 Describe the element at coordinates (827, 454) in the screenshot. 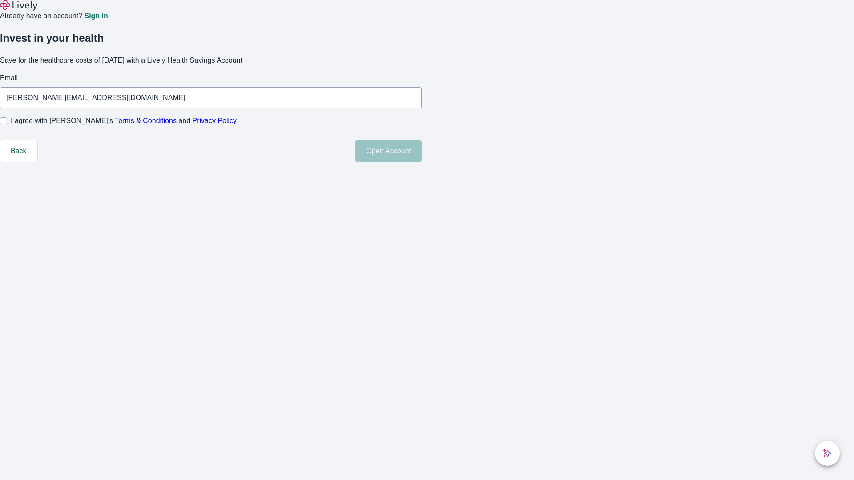

I see `button: chat` at that location.